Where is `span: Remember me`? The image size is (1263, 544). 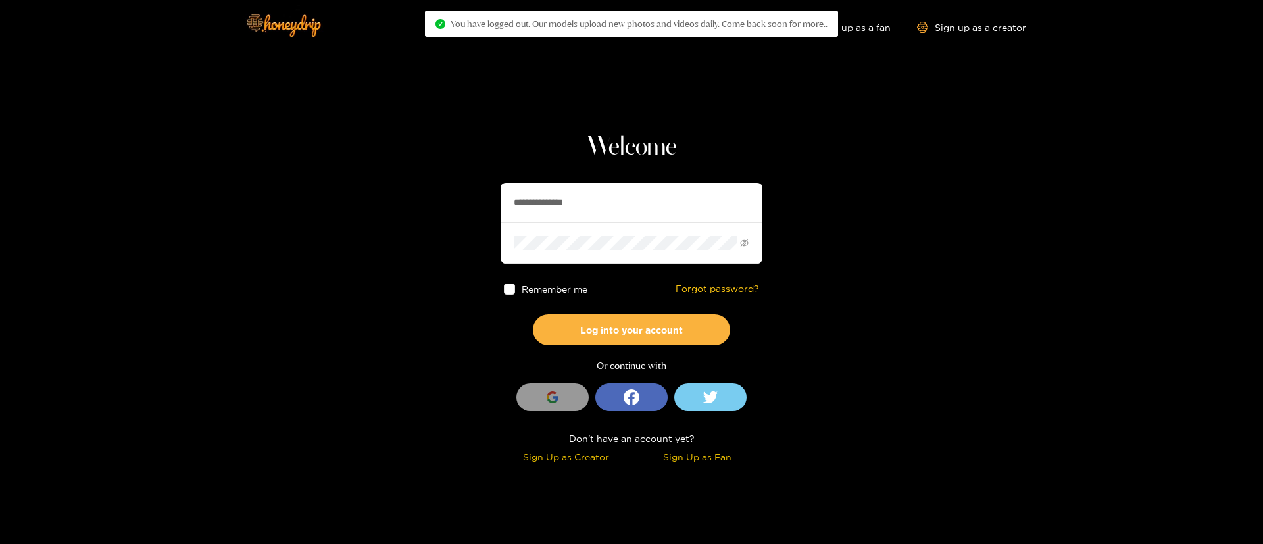 span: Remember me is located at coordinates (554, 289).